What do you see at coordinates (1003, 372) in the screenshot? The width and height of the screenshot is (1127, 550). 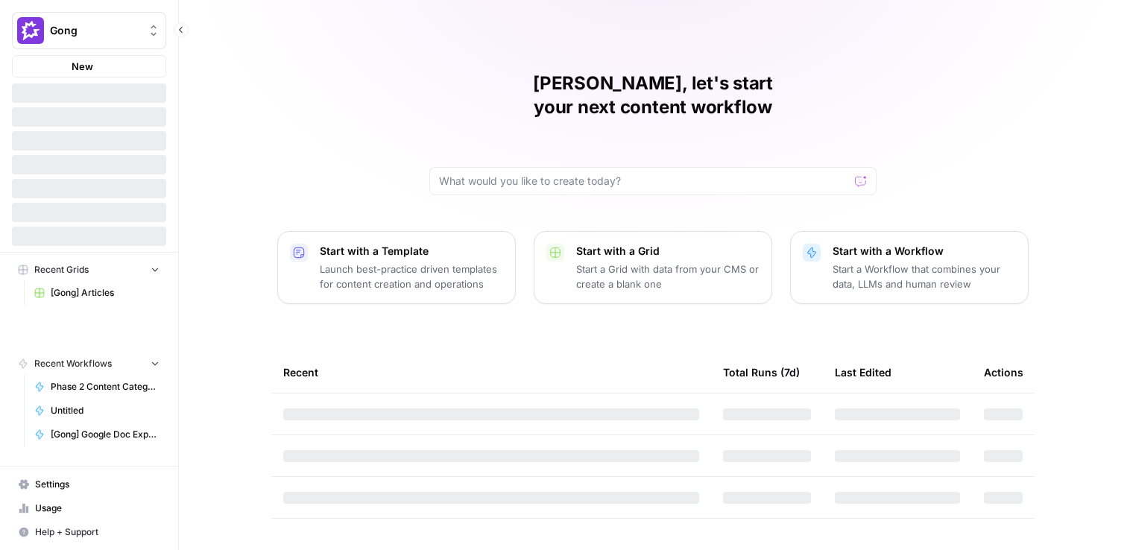 I see `div: Actions` at bounding box center [1003, 372].